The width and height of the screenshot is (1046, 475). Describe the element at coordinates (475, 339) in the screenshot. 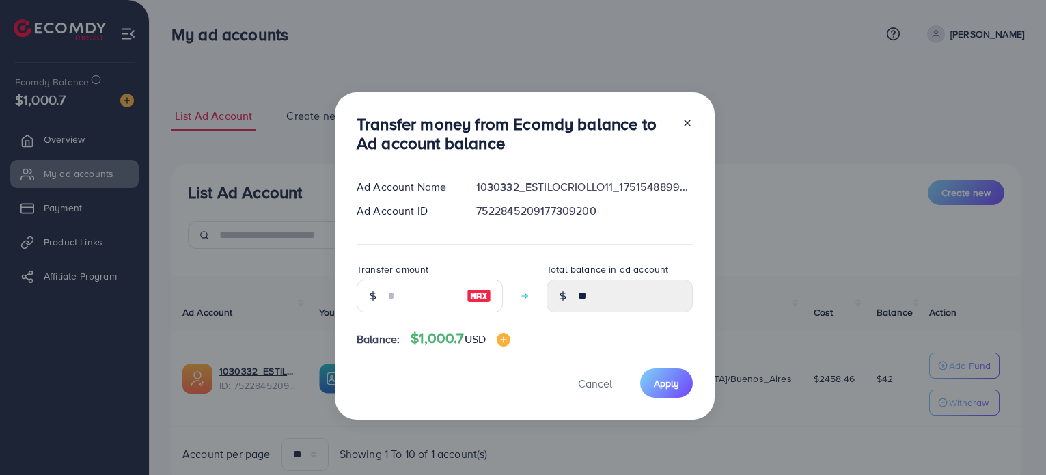

I see `span: USD` at that location.